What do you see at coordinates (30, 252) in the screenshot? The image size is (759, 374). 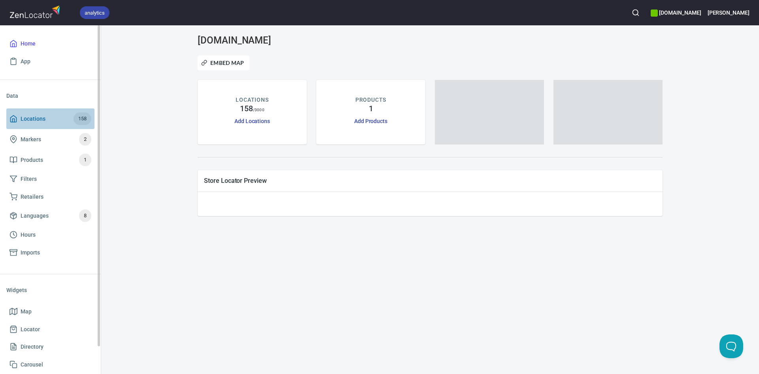 I see `span: Imports` at bounding box center [30, 252].